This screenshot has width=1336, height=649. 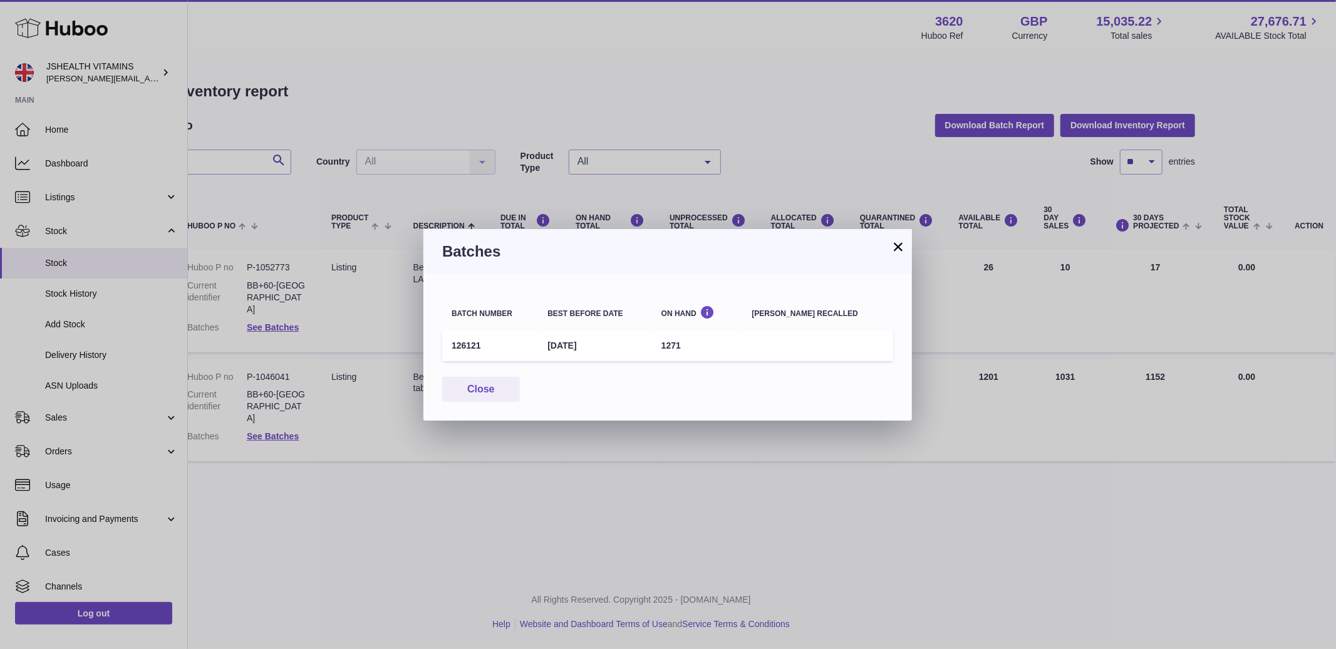 I want to click on h3: Batches, so click(x=668, y=252).